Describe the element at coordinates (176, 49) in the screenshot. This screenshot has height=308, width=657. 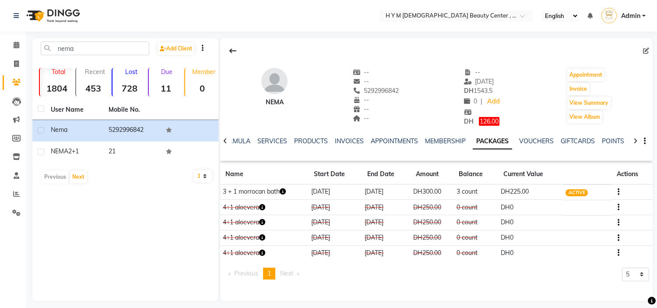
I see `a: Add Client` at that location.